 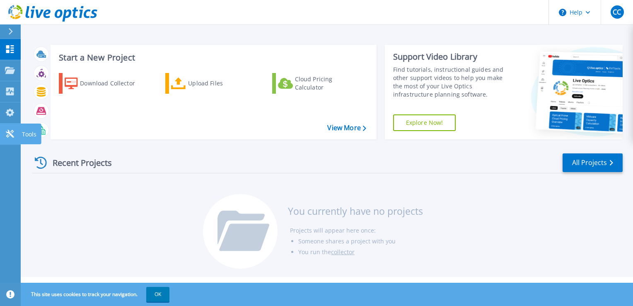 What do you see at coordinates (453, 57) in the screenshot?
I see `div: Support Video Library` at bounding box center [453, 57].